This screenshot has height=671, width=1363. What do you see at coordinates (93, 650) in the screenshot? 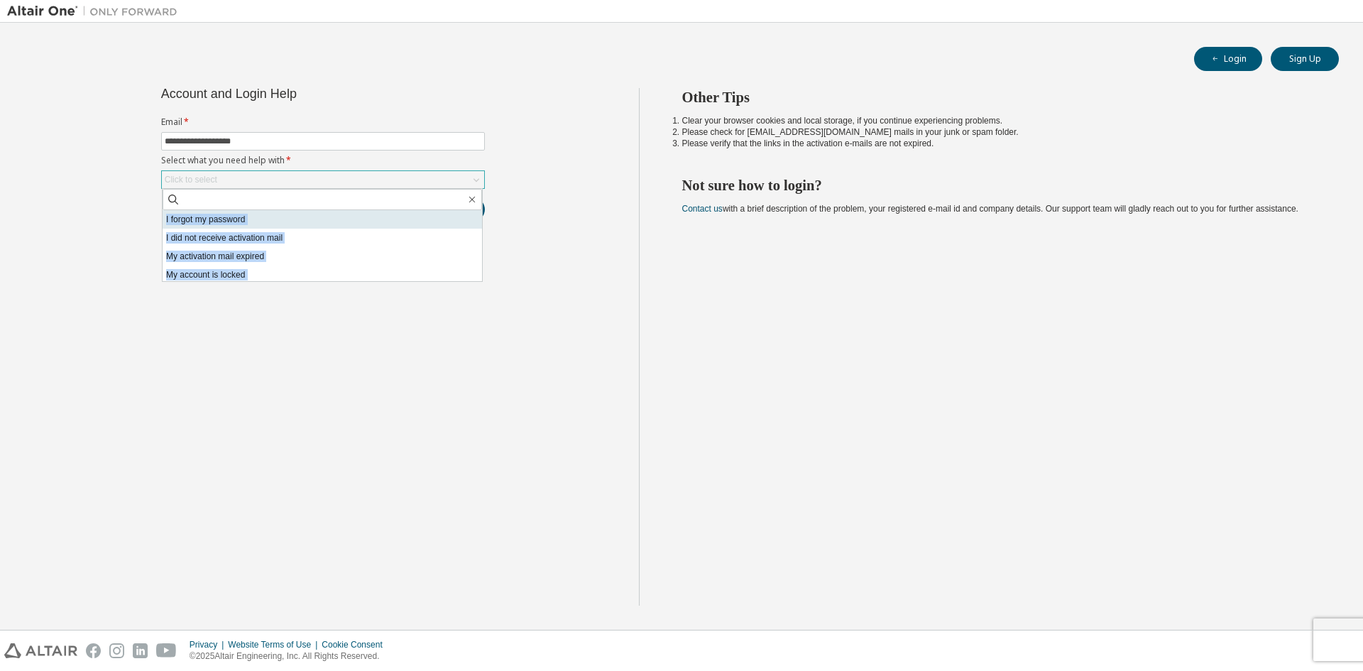
I see `img: facebook.svg` at bounding box center [93, 650].